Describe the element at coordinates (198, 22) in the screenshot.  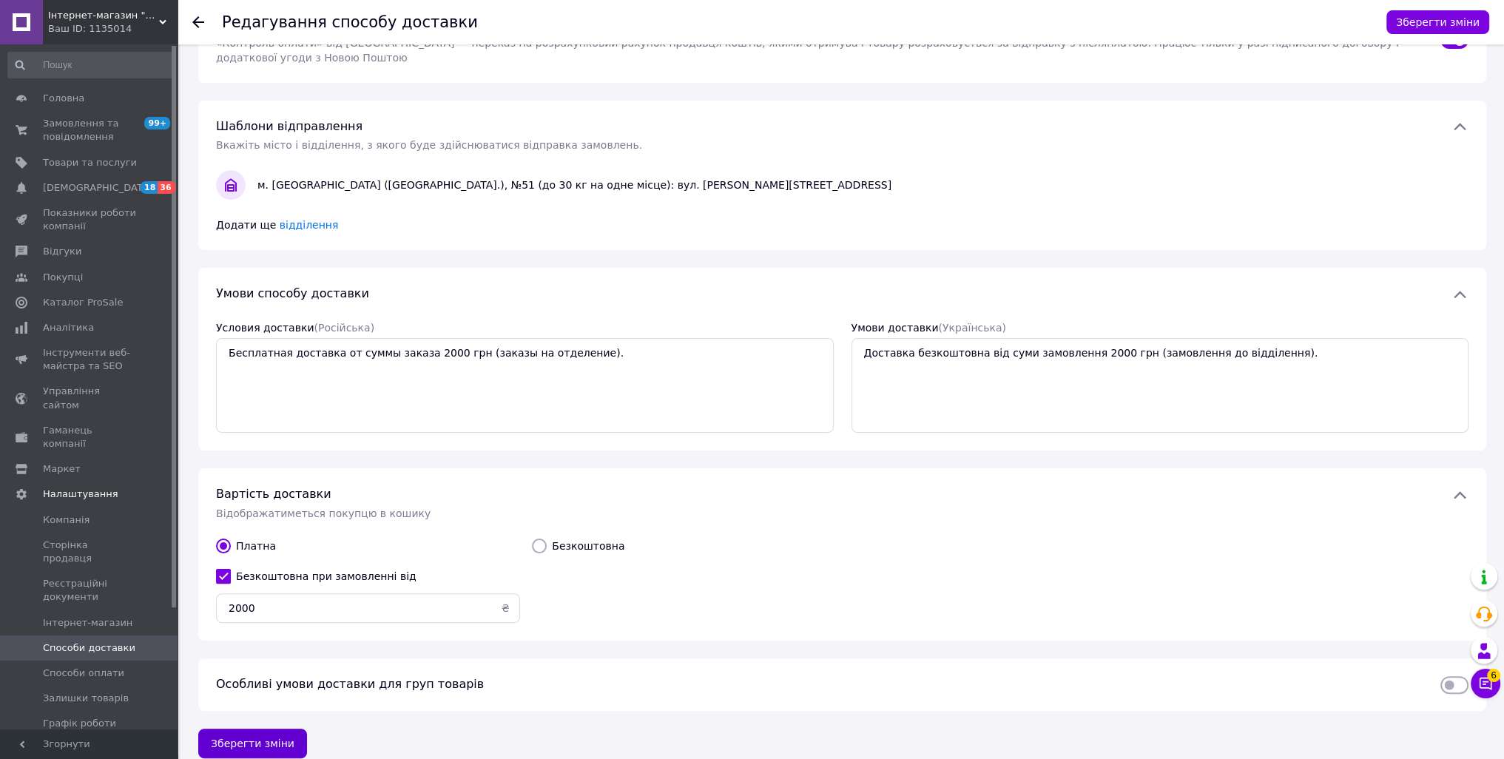
I see `div: Повернутися до списку доставок` at that location.